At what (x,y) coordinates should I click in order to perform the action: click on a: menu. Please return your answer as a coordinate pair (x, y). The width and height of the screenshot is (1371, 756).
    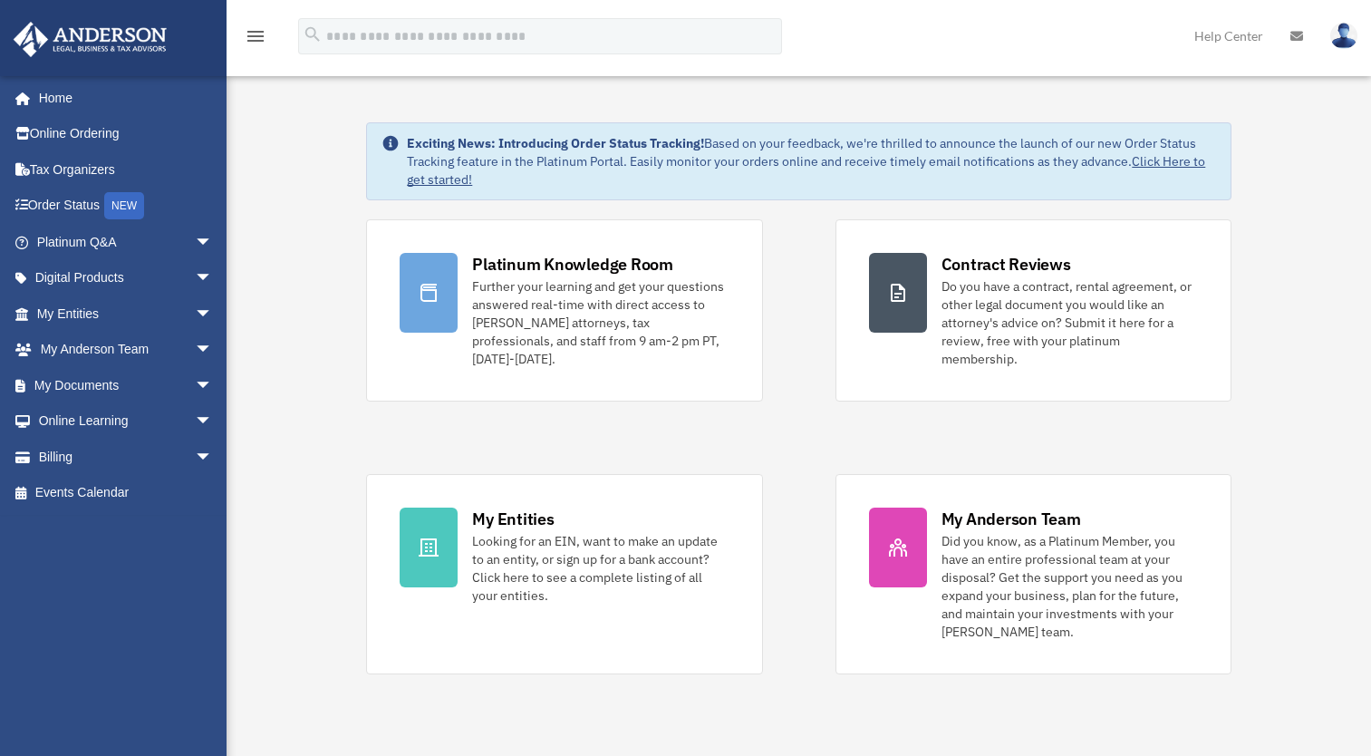
    Looking at the image, I should click on (256, 39).